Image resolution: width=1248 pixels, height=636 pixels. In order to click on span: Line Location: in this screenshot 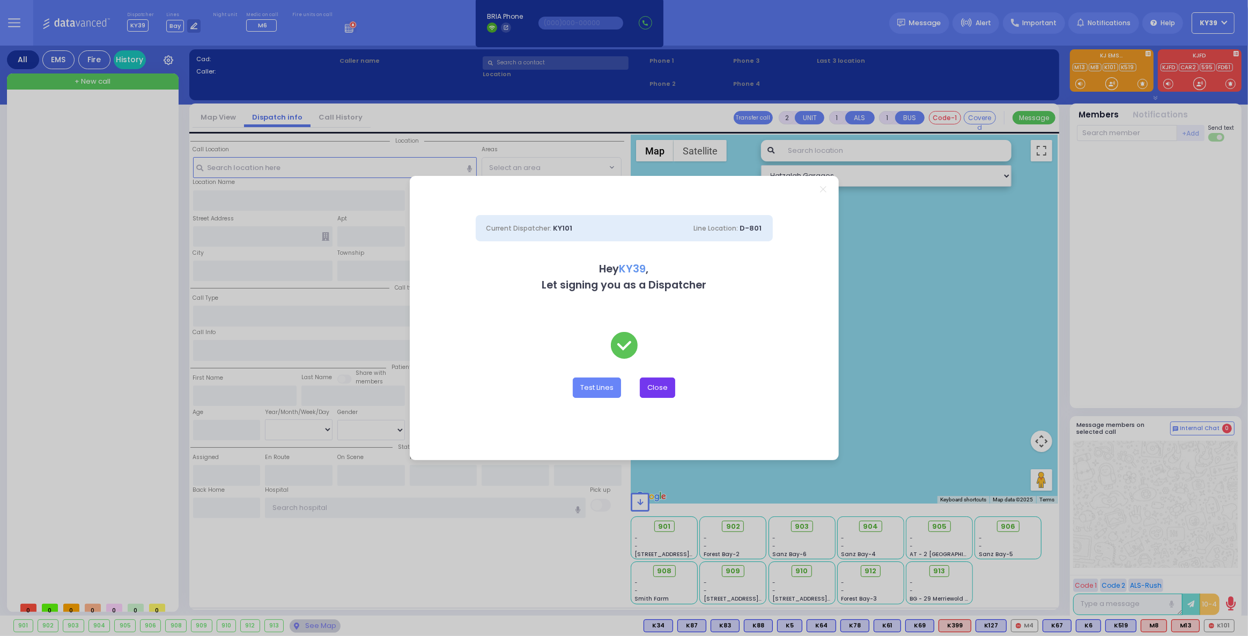, I will do `click(716, 228)`.